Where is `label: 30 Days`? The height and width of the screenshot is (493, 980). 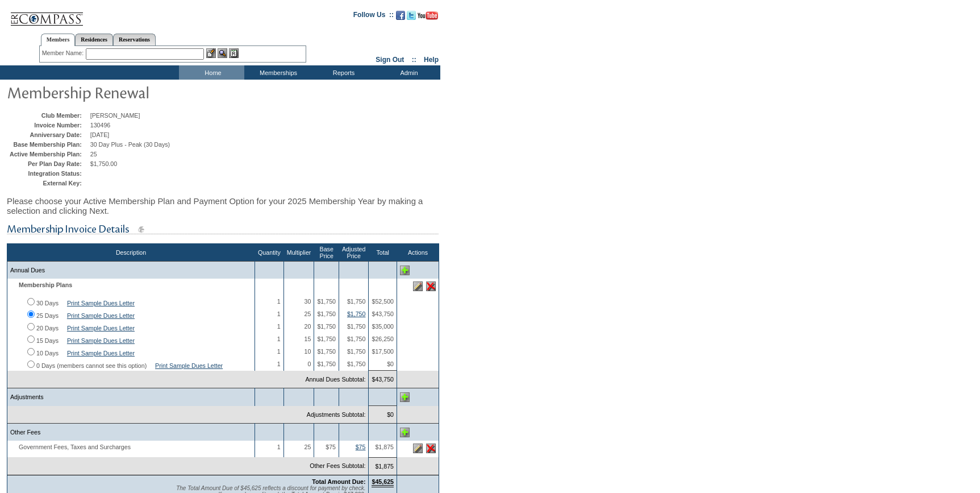
label: 30 Days is located at coordinates (47, 303).